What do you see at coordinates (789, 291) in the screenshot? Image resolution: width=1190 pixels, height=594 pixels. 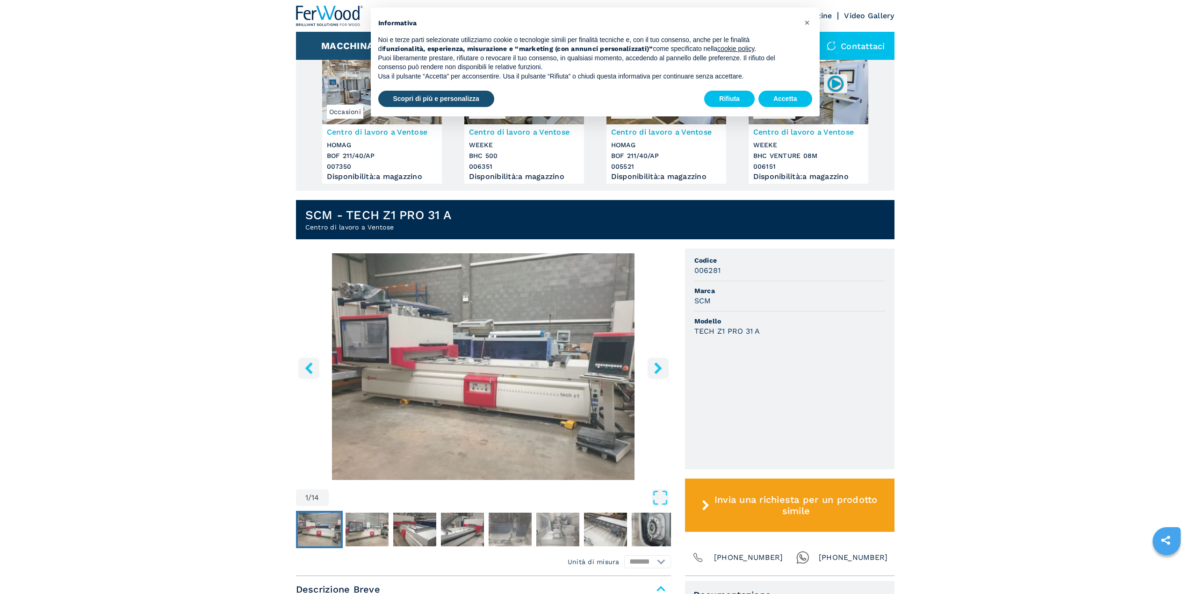 I see `span: Marca` at bounding box center [789, 291].